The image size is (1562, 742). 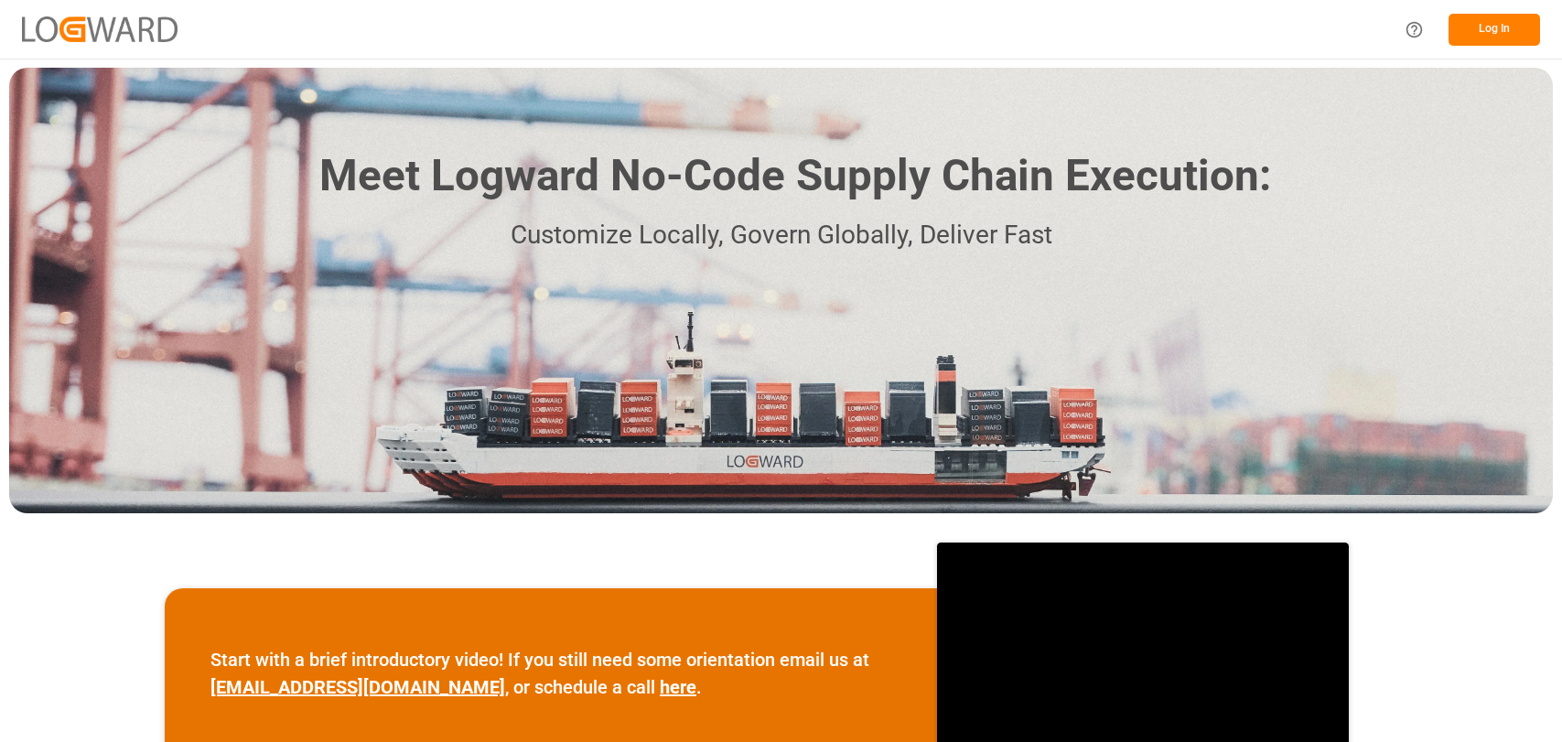 I want to click on a: here, so click(x=678, y=687).